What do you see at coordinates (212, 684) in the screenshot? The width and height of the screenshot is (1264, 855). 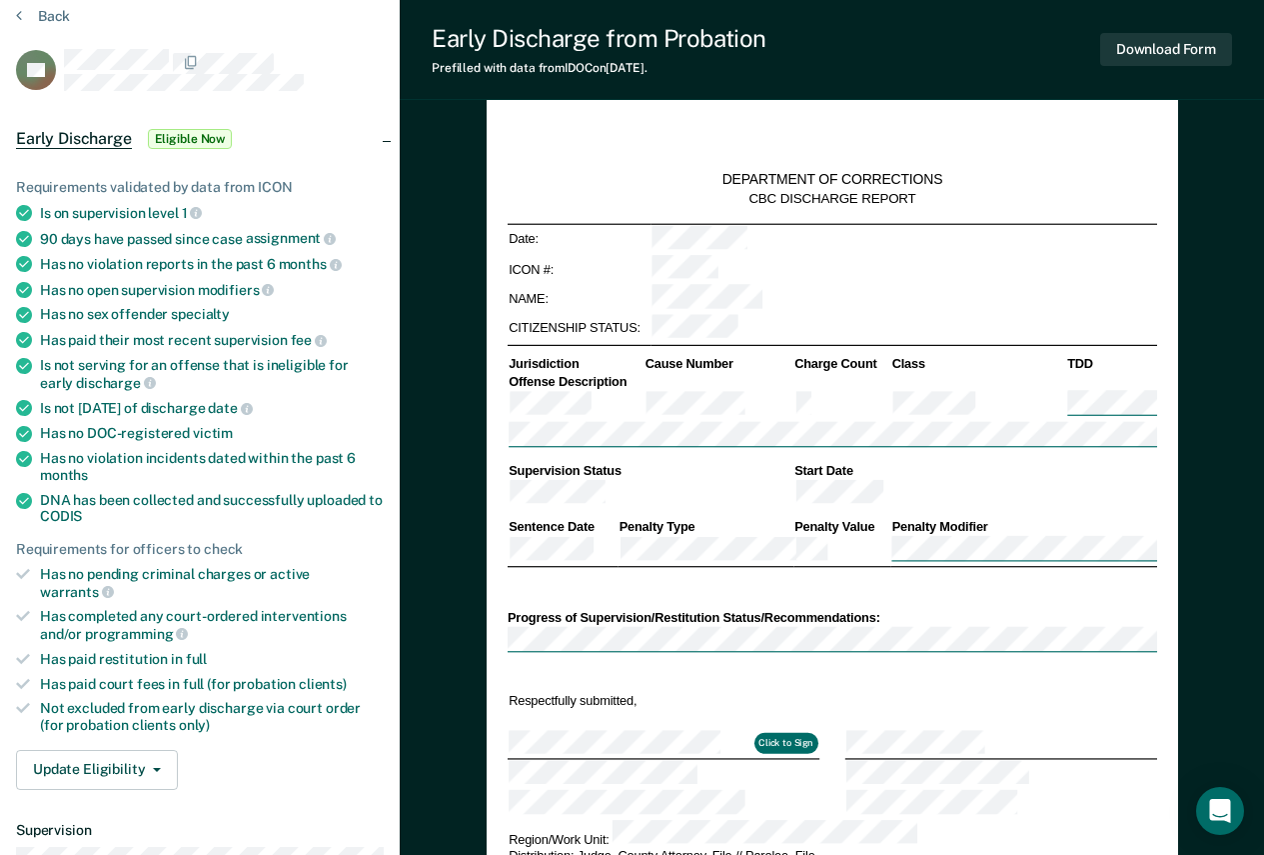 I see `div: Has paid court fees in full (for probation` at bounding box center [212, 684].